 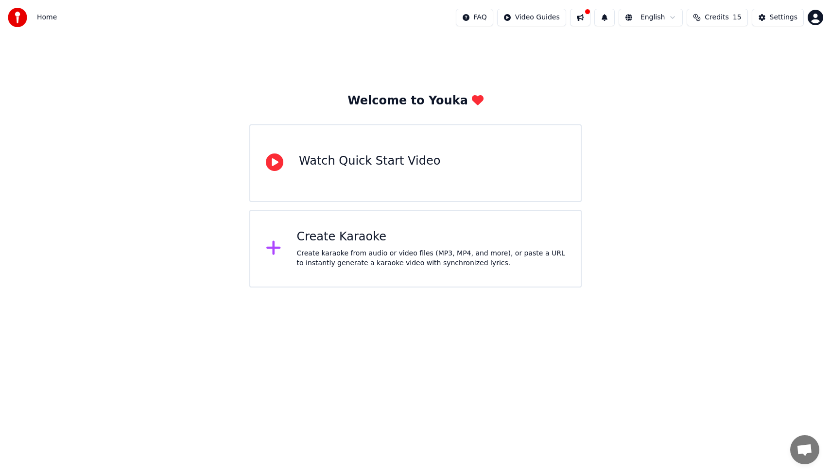 I want to click on nav: breadcrumb, so click(x=47, y=17).